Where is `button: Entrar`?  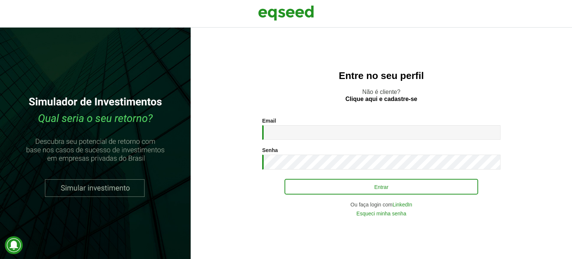 button: Entrar is located at coordinates (382, 187).